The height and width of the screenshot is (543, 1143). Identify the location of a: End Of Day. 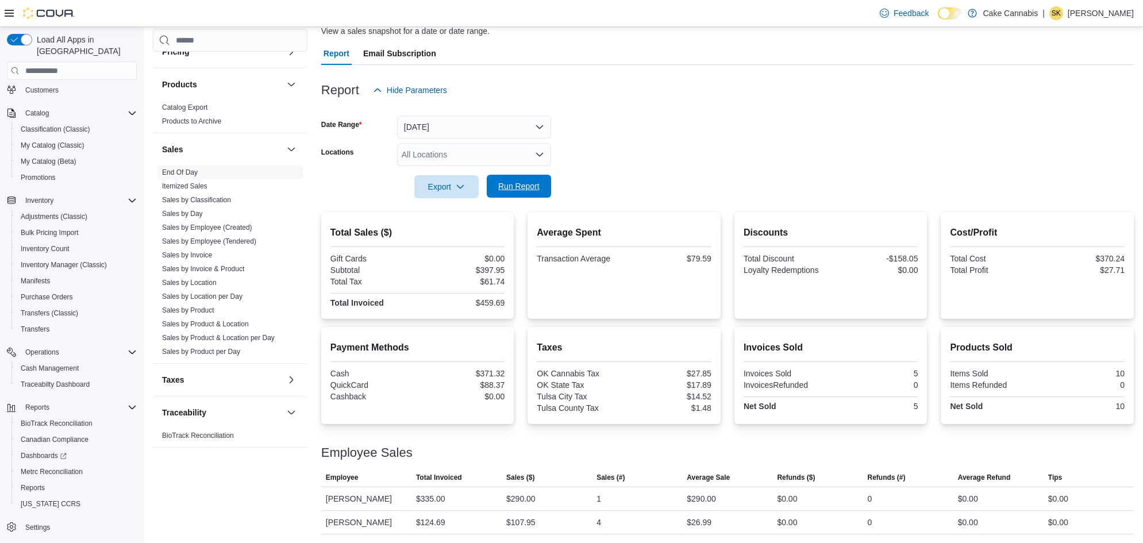
(180, 172).